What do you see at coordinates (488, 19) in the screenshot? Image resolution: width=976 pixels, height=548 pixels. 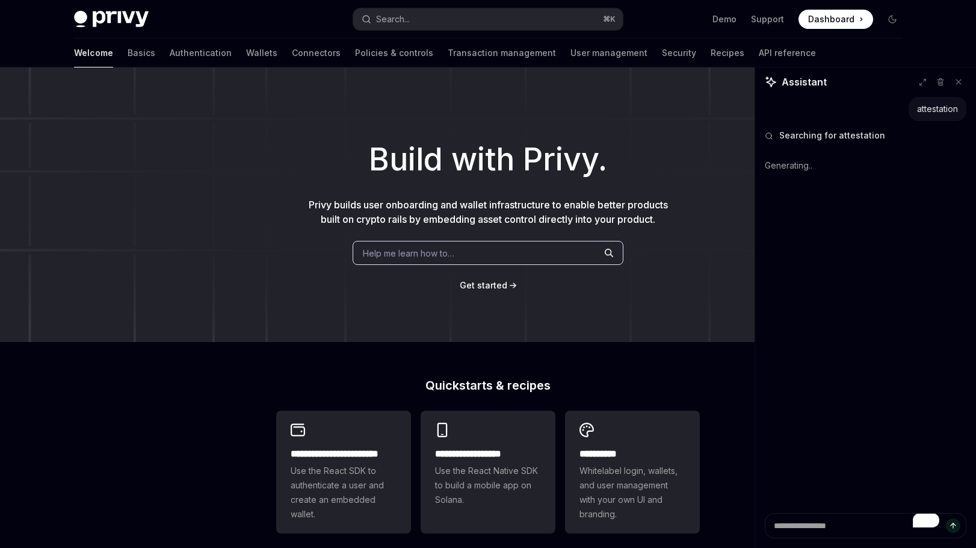 I see `button: Open search` at bounding box center [488, 19].